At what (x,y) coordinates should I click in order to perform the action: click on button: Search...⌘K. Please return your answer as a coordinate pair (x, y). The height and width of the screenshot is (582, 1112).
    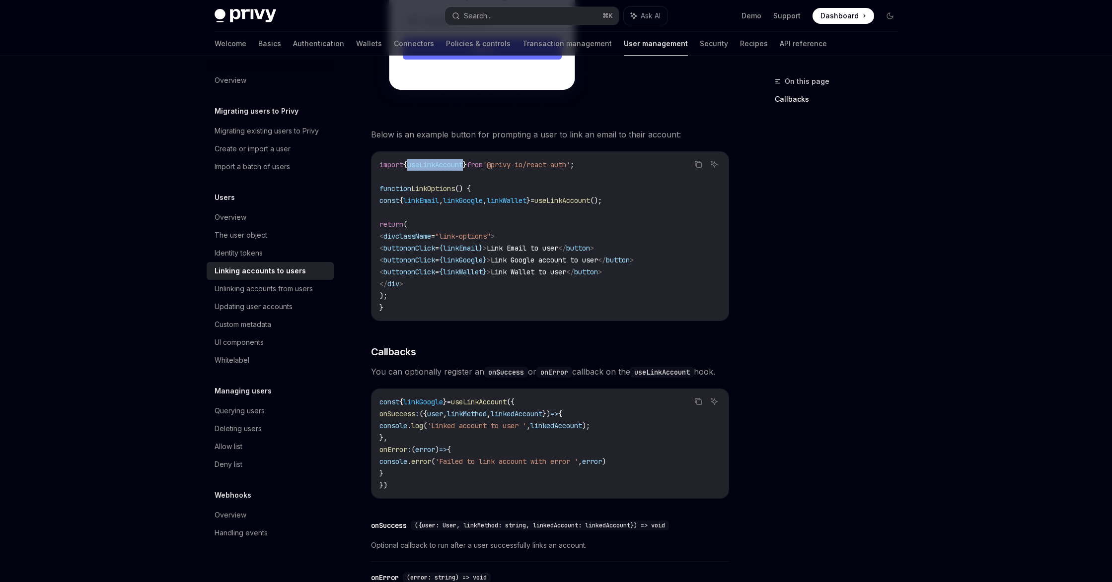
    Looking at the image, I should click on (532, 16).